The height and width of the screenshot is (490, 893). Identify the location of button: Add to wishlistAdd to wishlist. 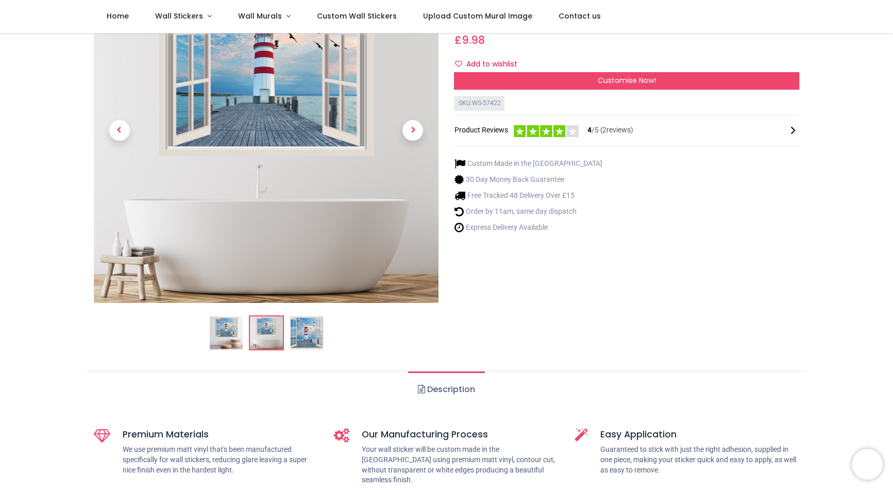
(490, 64).